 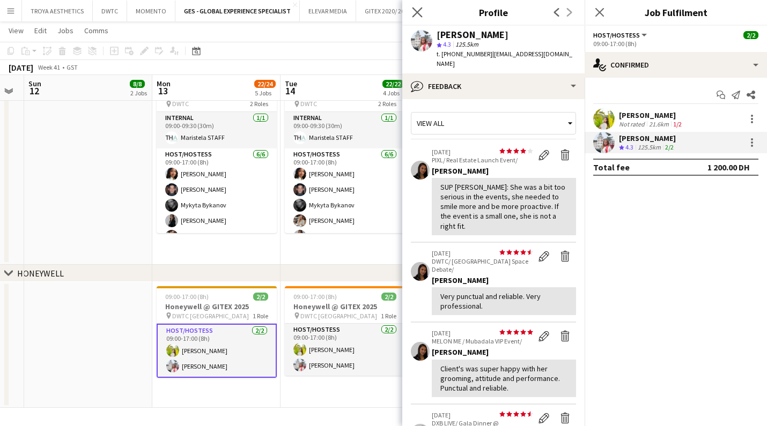 What do you see at coordinates (482, 160) in the screenshot?
I see `p: PIXL/ Real Estate Launch Event/` at bounding box center [482, 160].